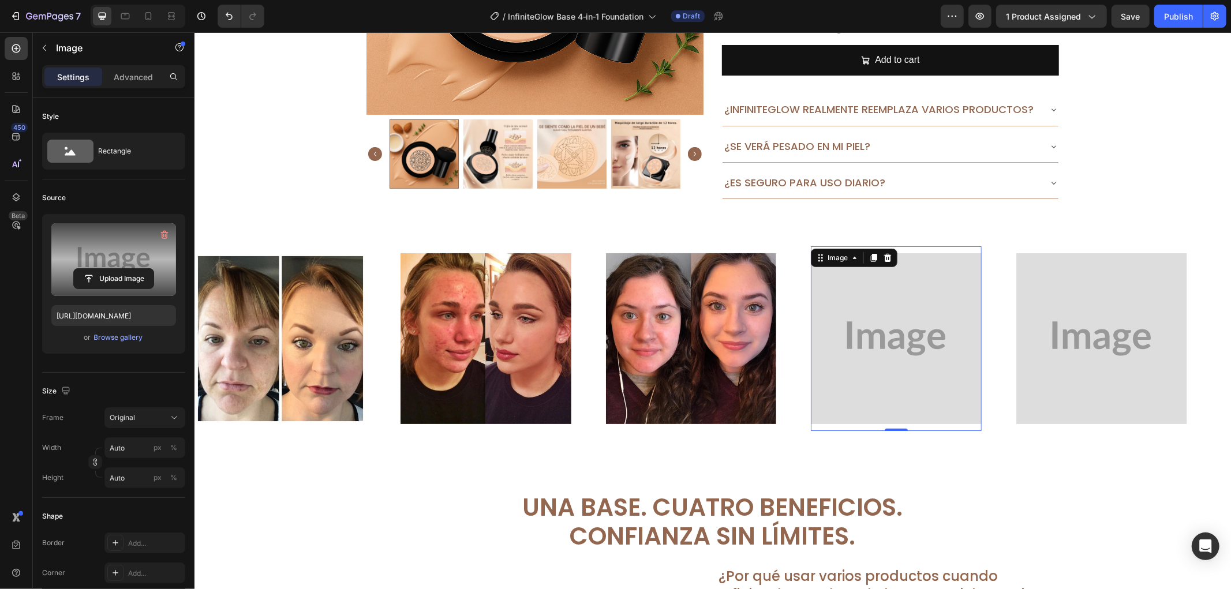 The width and height of the screenshot is (1231, 589). What do you see at coordinates (122, 418) in the screenshot?
I see `span: Original` at bounding box center [122, 418].